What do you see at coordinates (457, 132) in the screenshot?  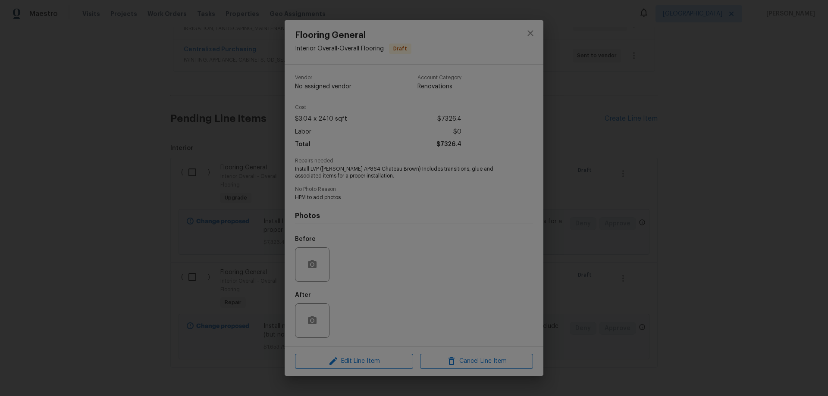 I see `span: $0` at bounding box center [457, 132].